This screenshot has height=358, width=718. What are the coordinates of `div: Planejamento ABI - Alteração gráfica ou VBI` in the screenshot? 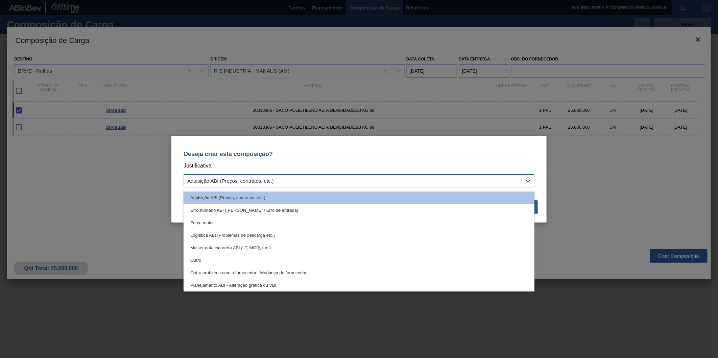 It's located at (359, 285).